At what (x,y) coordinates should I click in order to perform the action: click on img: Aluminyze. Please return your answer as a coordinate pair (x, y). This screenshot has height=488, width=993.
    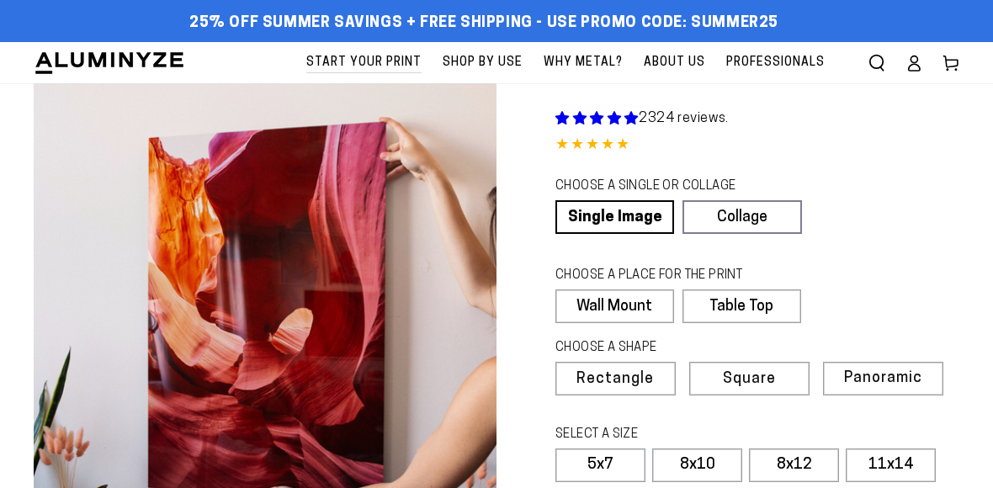
    Looking at the image, I should click on (109, 63).